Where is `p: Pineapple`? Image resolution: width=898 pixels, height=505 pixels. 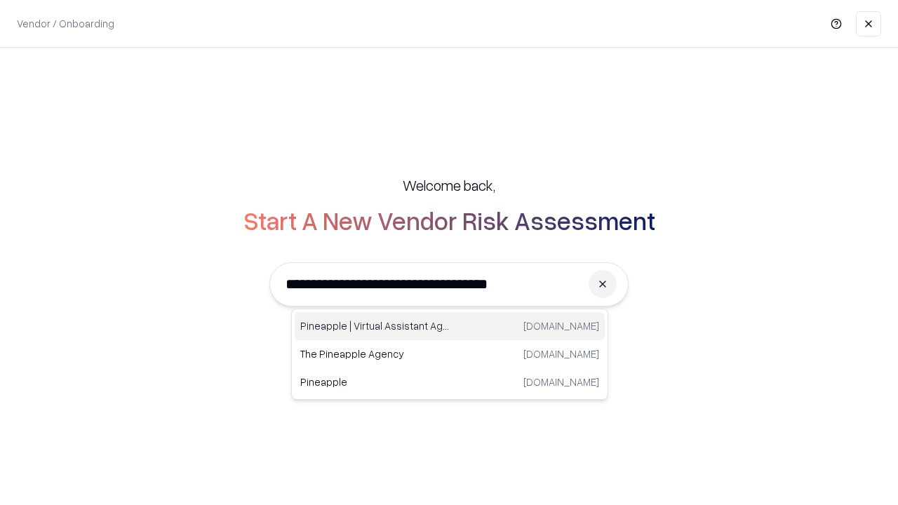 p: Pineapple is located at coordinates (375, 382).